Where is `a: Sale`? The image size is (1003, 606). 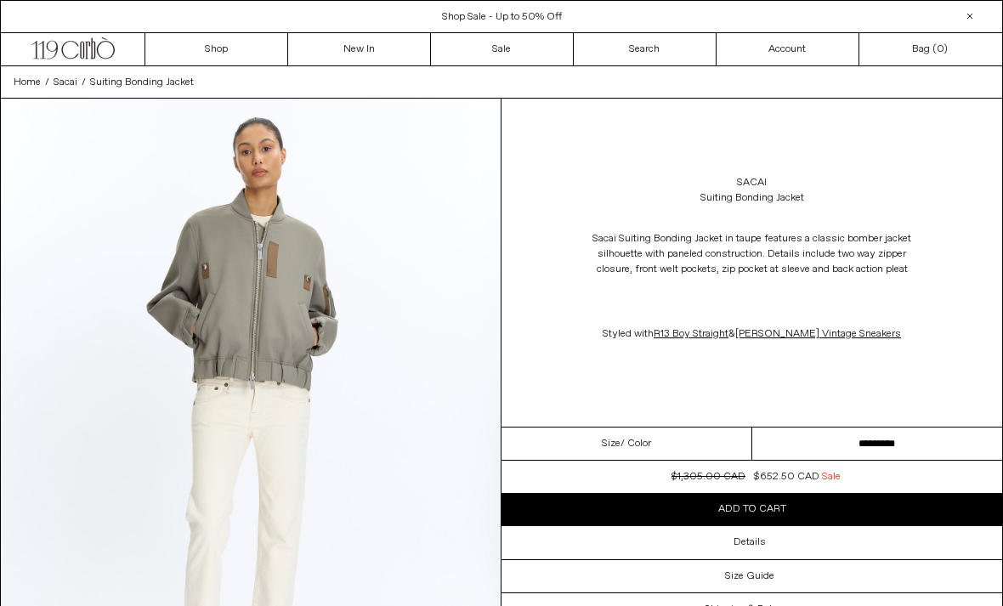 a: Sale is located at coordinates (502, 49).